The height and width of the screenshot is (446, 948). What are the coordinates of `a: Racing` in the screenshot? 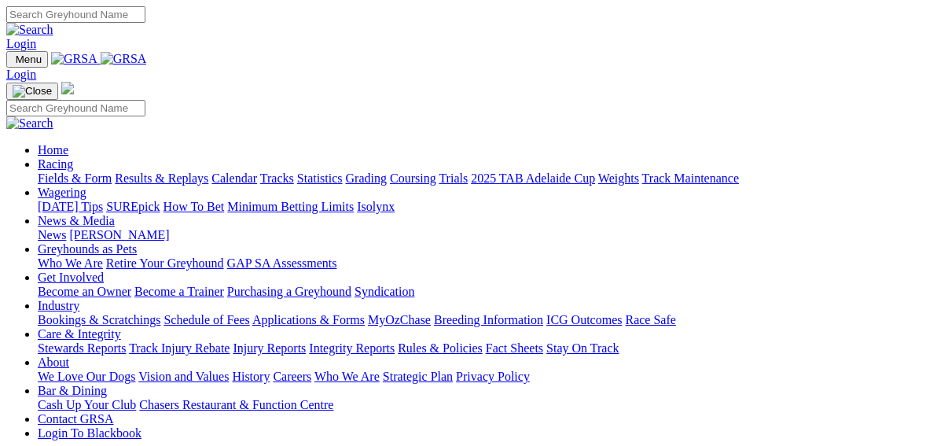 It's located at (55, 163).